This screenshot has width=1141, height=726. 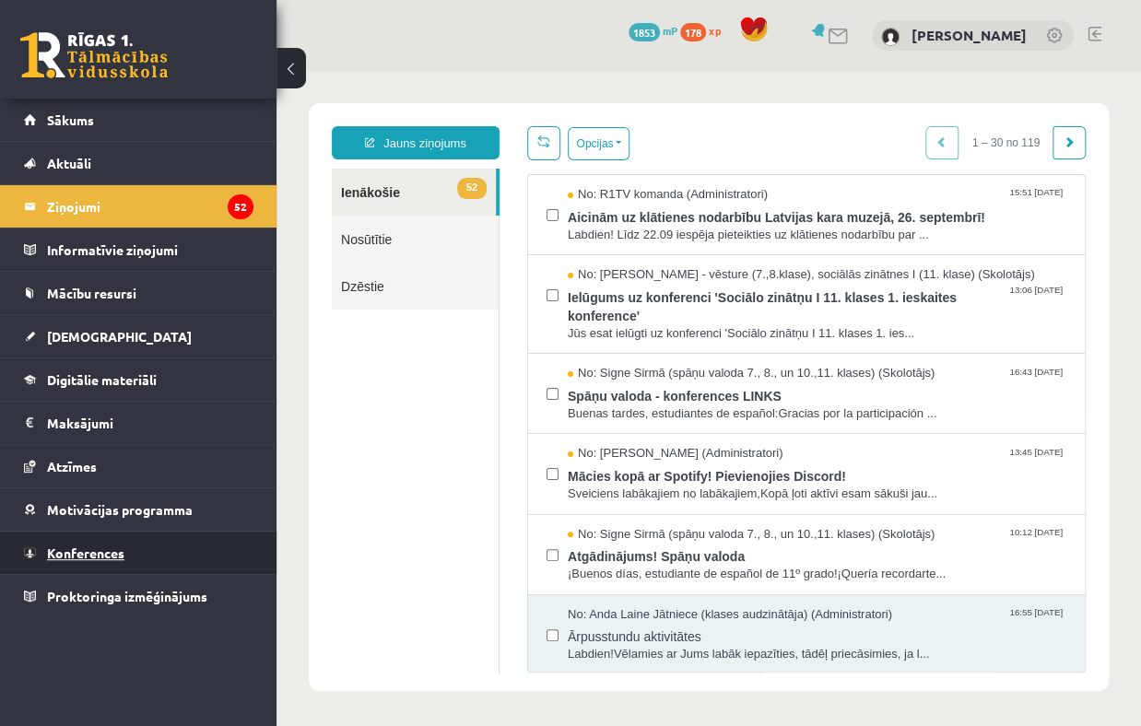 What do you see at coordinates (729, 72) in the screenshot?
I see `span: 1 – 30 no 119` at bounding box center [729, 72].